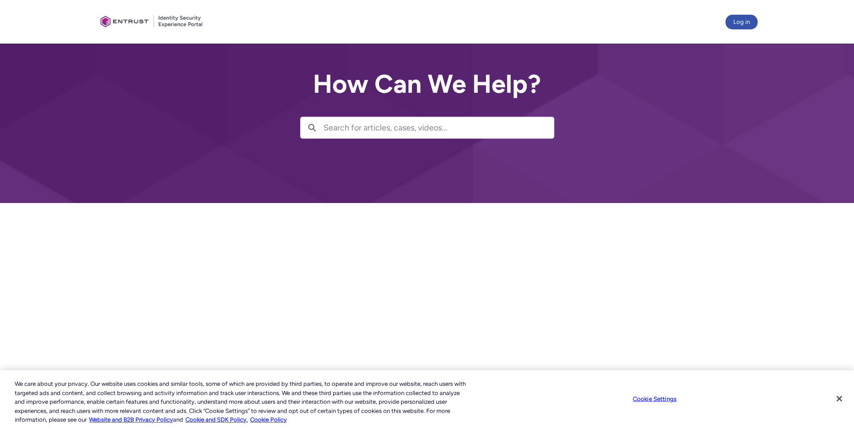 This screenshot has height=429, width=854. What do you see at coordinates (131, 419) in the screenshot?
I see `a: More information about our cookie policy., opens in a new tab` at bounding box center [131, 419].